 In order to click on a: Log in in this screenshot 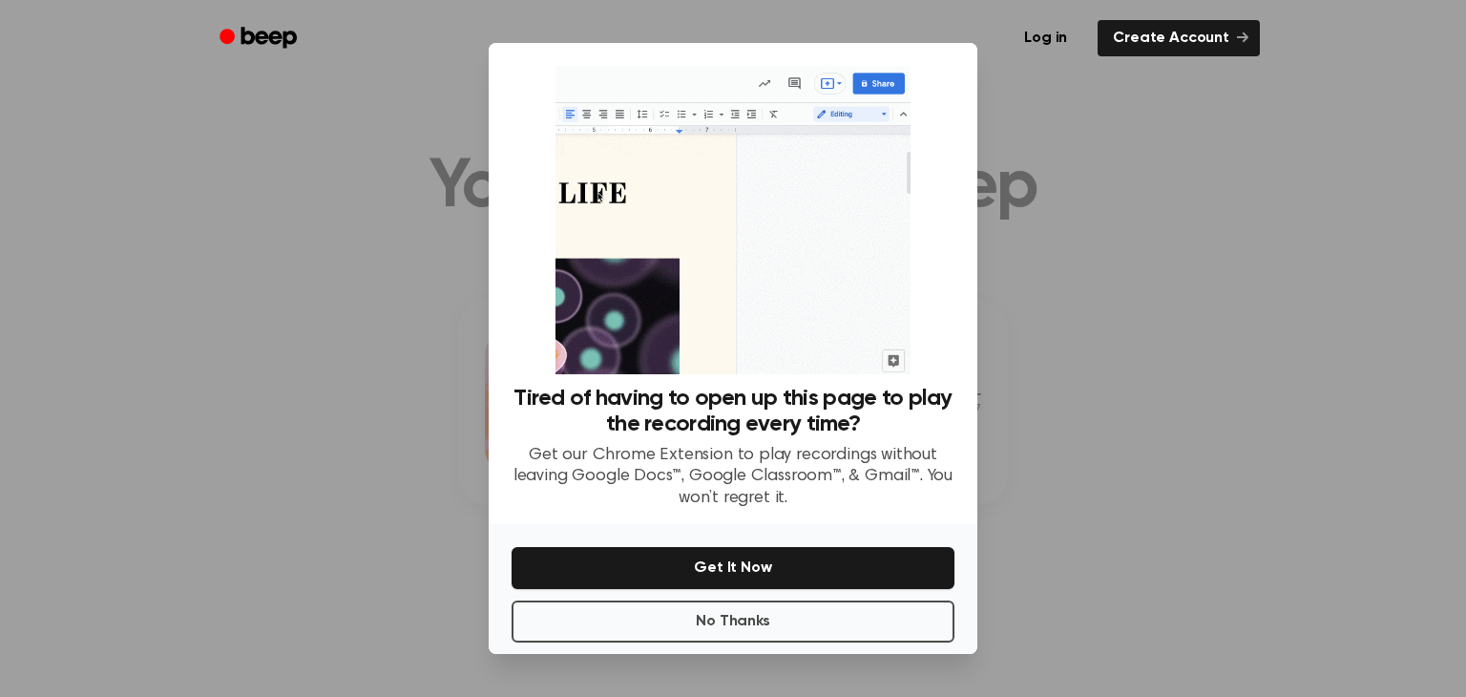, I will do `click(1045, 38)`.